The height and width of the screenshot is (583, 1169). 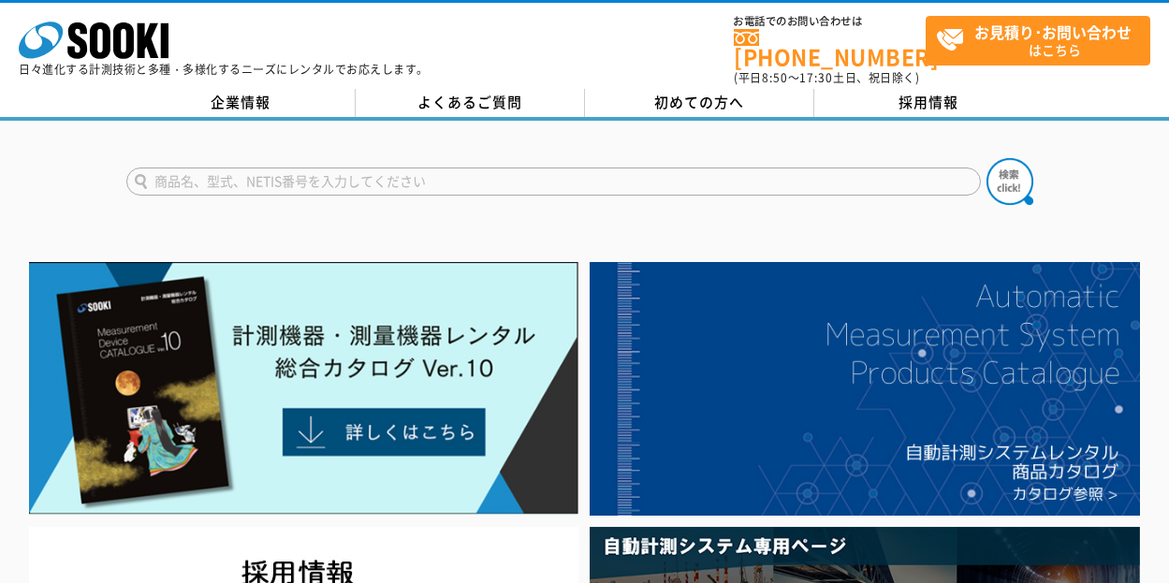 I want to click on span: 初めての方へ, so click(x=699, y=102).